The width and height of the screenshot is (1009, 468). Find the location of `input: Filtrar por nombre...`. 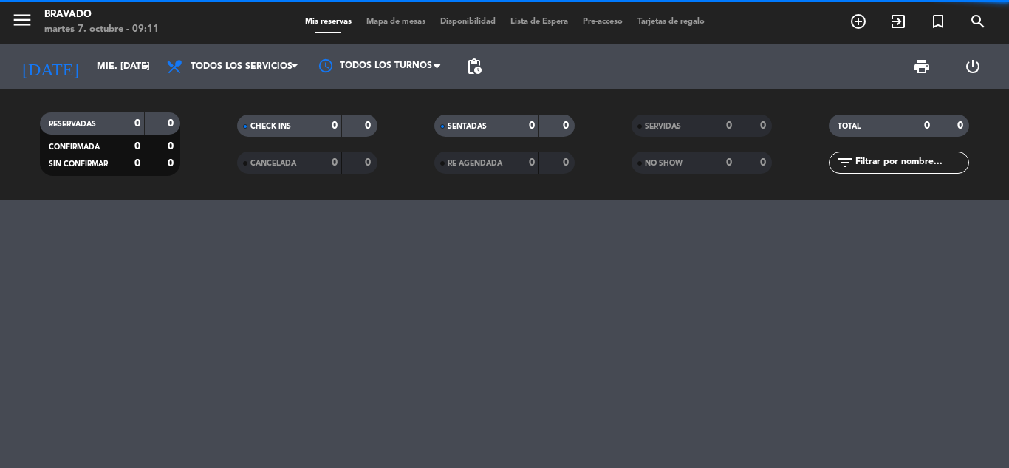

input: Filtrar por nombre... is located at coordinates (911, 163).